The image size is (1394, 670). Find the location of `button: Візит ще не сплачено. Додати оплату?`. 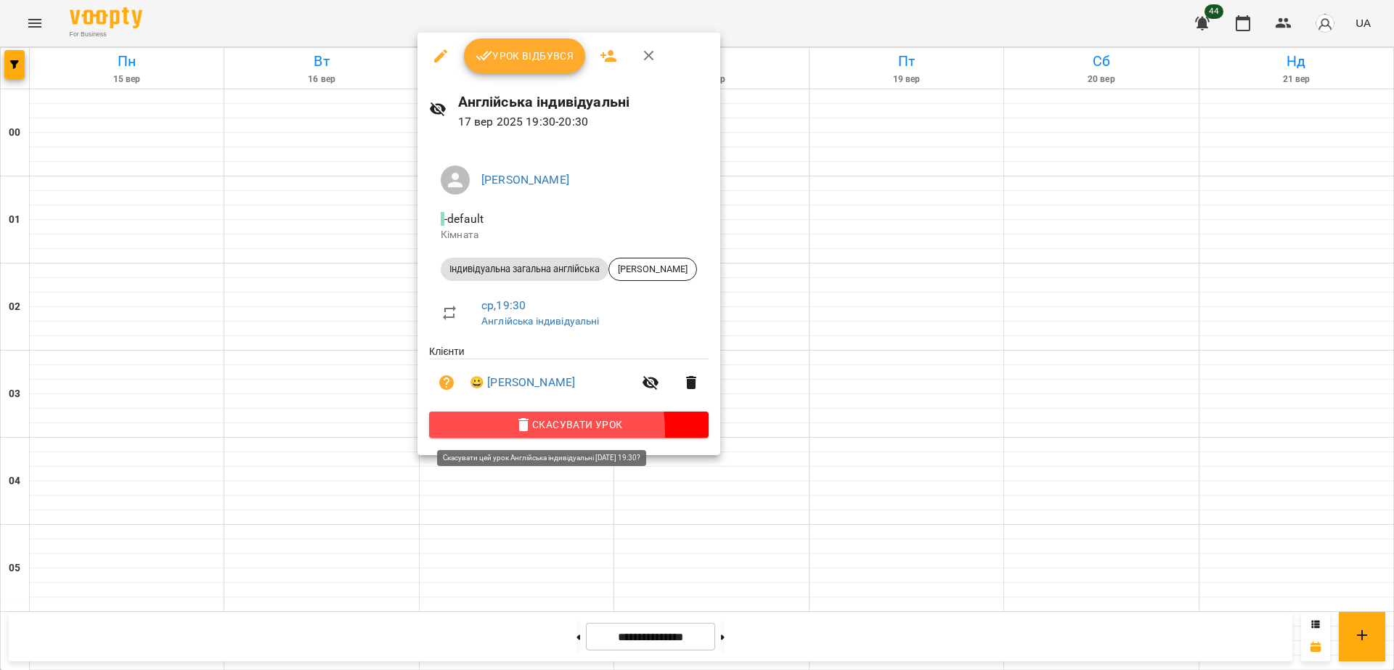

button: Візит ще не сплачено. Додати оплату? is located at coordinates (447, 383).